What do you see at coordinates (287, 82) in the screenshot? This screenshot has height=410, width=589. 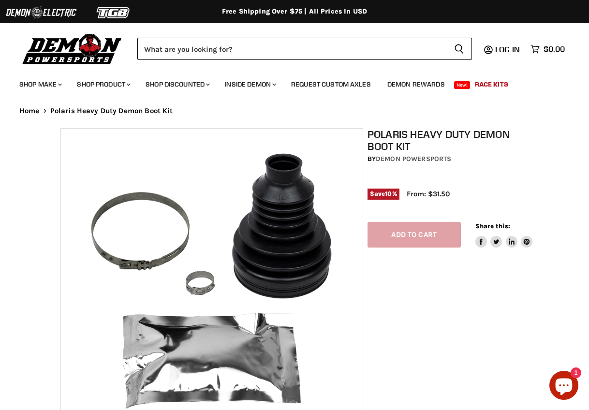 I see `ul: Main menu` at bounding box center [287, 82].